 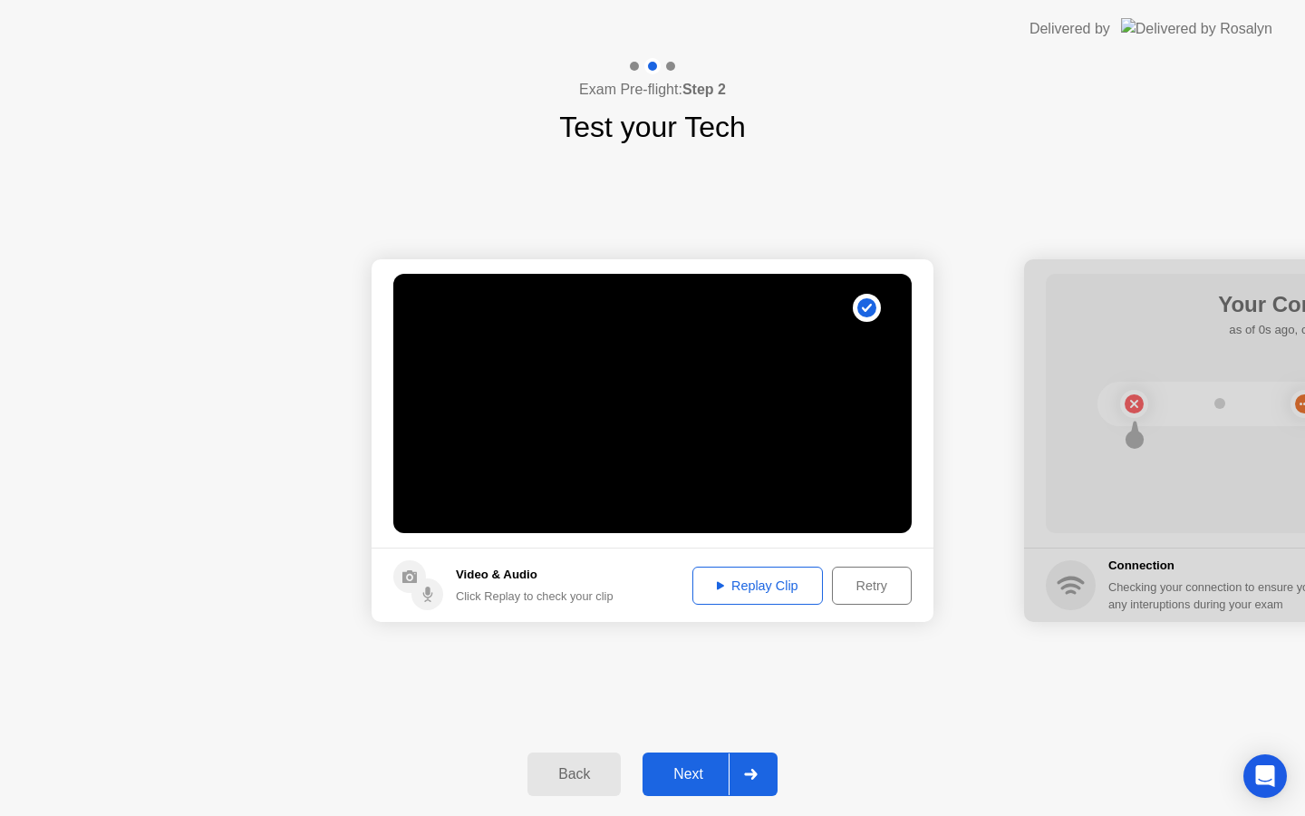 What do you see at coordinates (653, 127) in the screenshot?
I see `h1: Test your Tech` at bounding box center [653, 127].